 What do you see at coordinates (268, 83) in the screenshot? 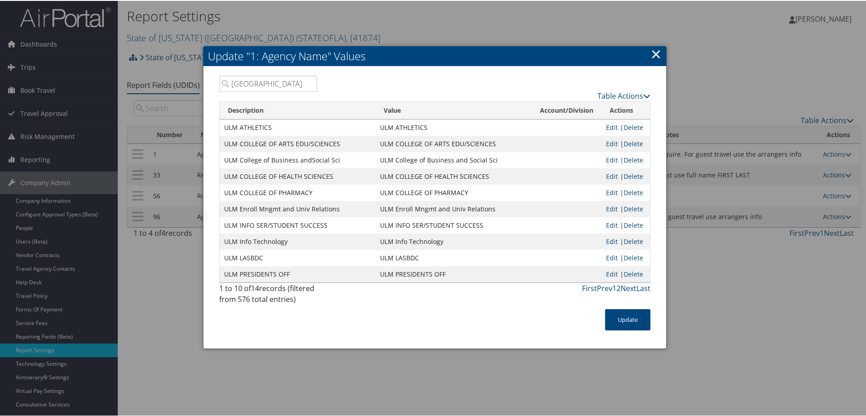
I see `input: Search` at bounding box center [268, 83].